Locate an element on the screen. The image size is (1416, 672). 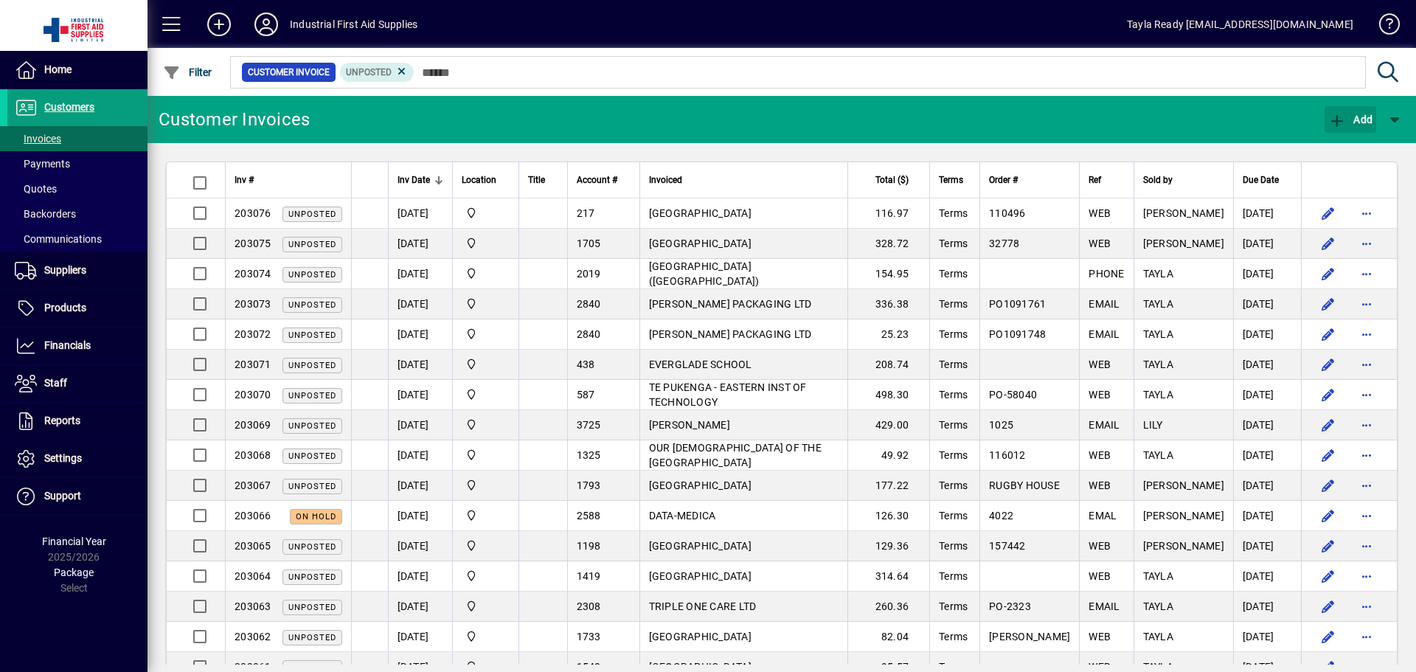
span: 203074 is located at coordinates (253, 274).